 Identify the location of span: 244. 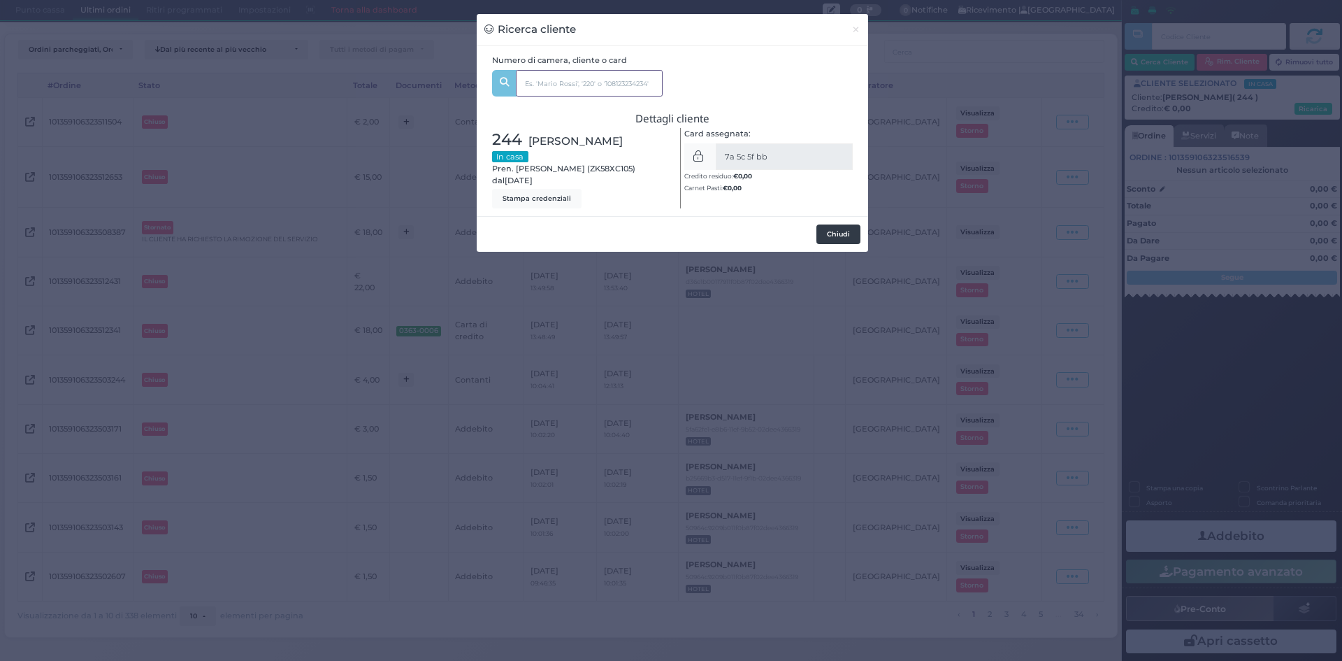
(507, 140).